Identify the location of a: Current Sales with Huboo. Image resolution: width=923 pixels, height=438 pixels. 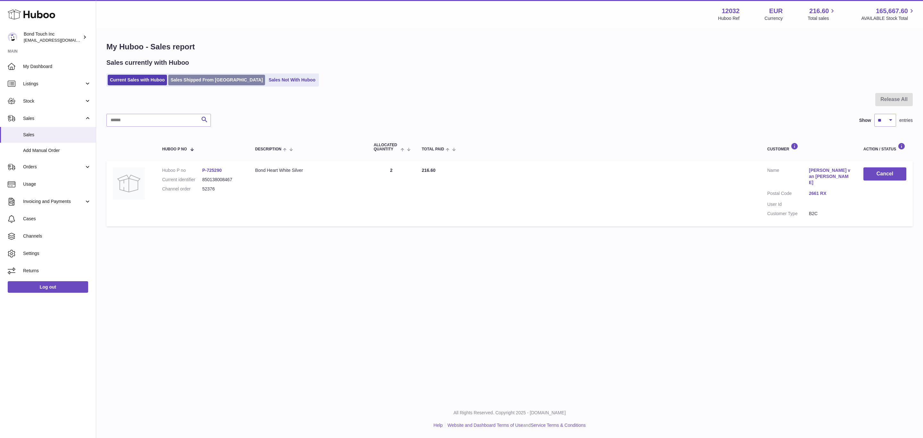
(137, 80).